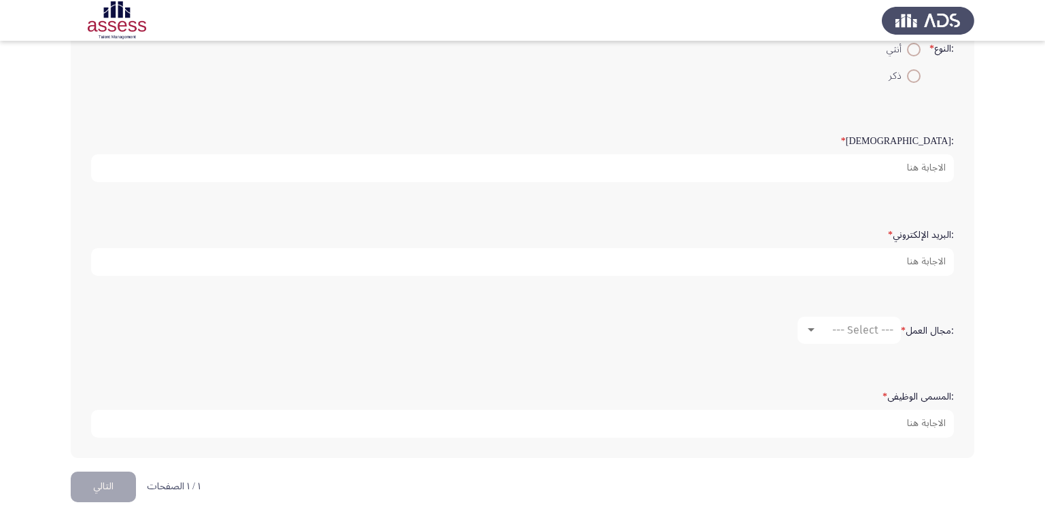  I want to click on button: load next page, so click(103, 487).